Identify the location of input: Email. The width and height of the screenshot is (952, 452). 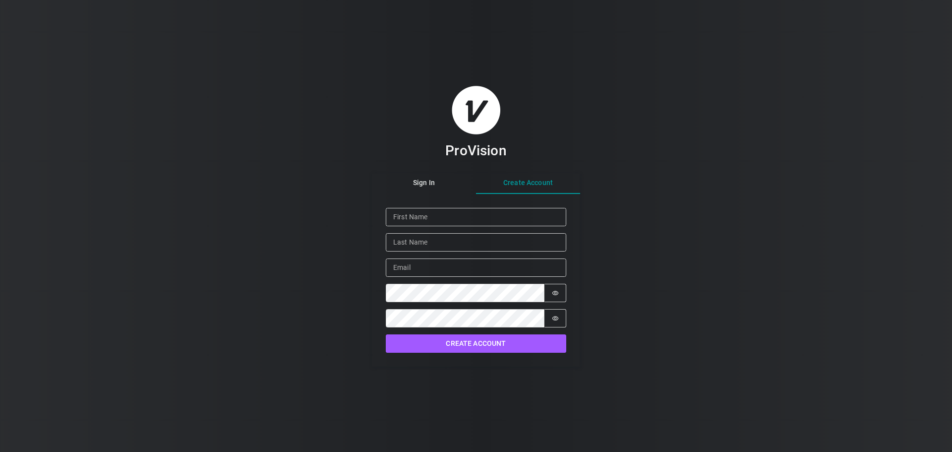
(476, 267).